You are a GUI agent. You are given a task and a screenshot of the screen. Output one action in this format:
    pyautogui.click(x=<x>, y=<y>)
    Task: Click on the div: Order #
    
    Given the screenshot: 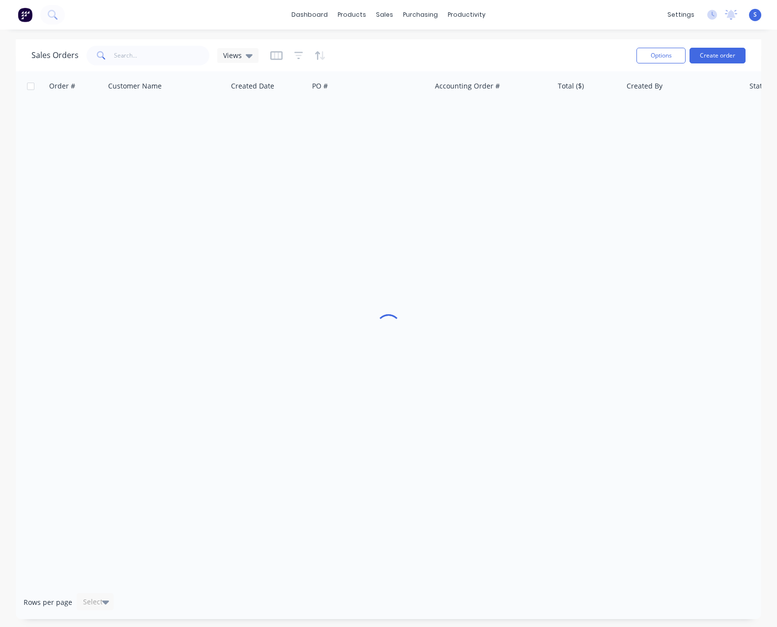 What is the action you would take?
    pyautogui.click(x=62, y=86)
    